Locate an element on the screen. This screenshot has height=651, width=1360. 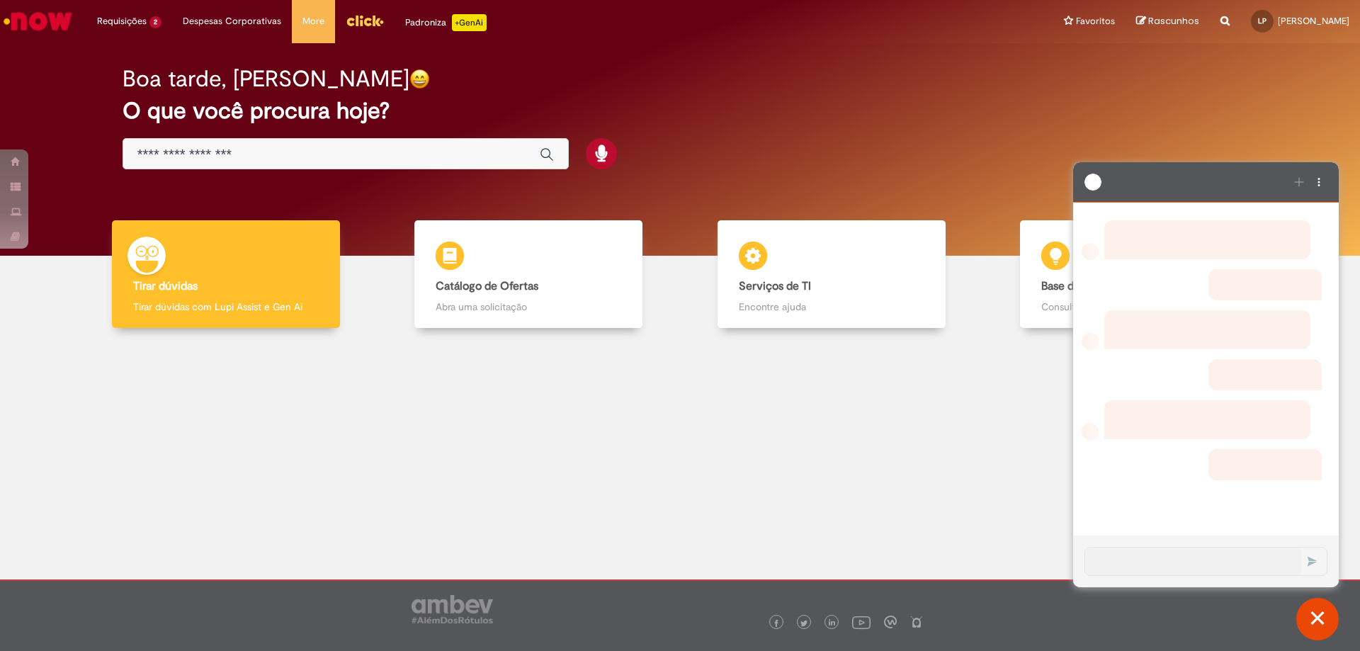
button: Fechar conversa de suporte is located at coordinates (1317, 619).